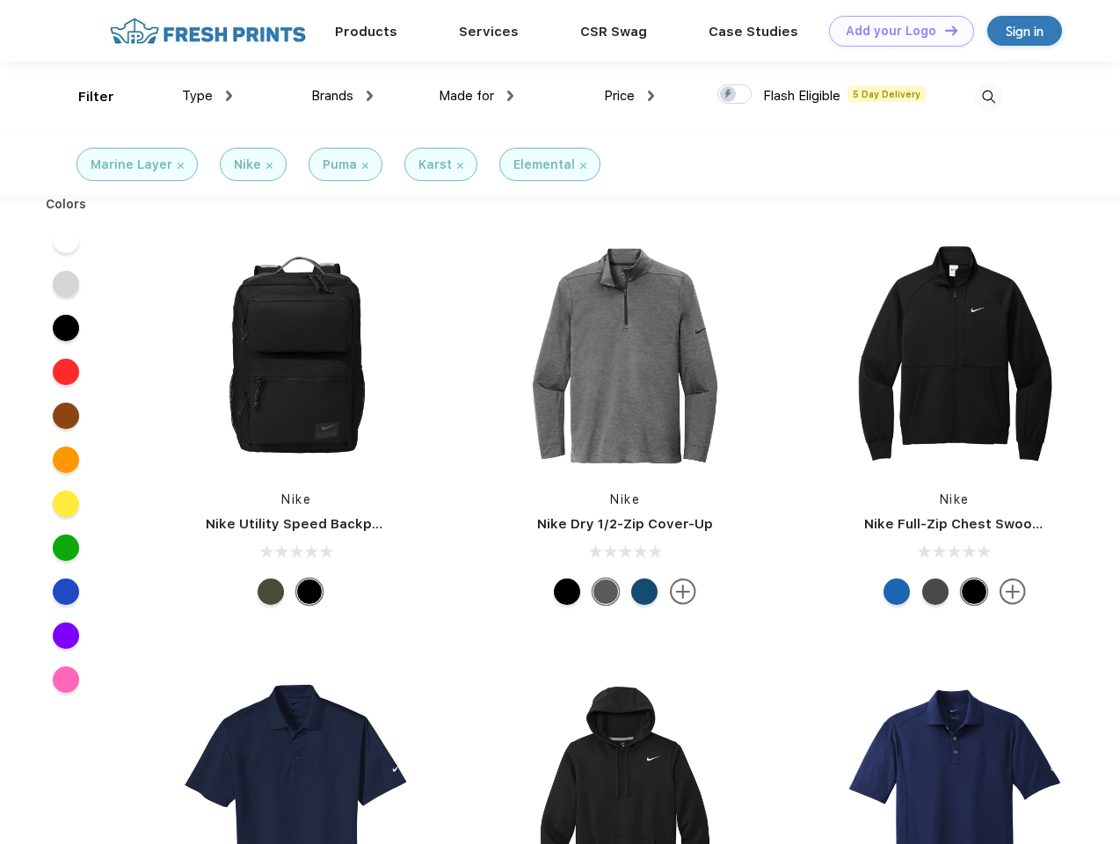  What do you see at coordinates (271, 592) in the screenshot?
I see `div: Cargo Khaki` at bounding box center [271, 592].